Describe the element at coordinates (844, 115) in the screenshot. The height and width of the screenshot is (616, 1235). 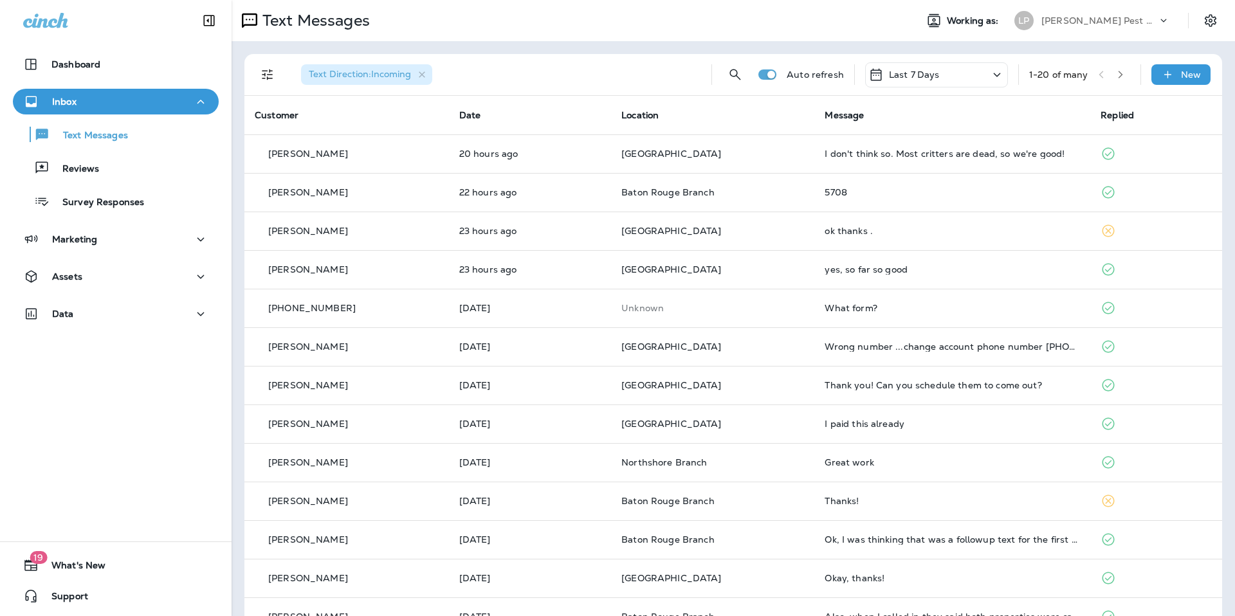
I see `span: Message` at that location.